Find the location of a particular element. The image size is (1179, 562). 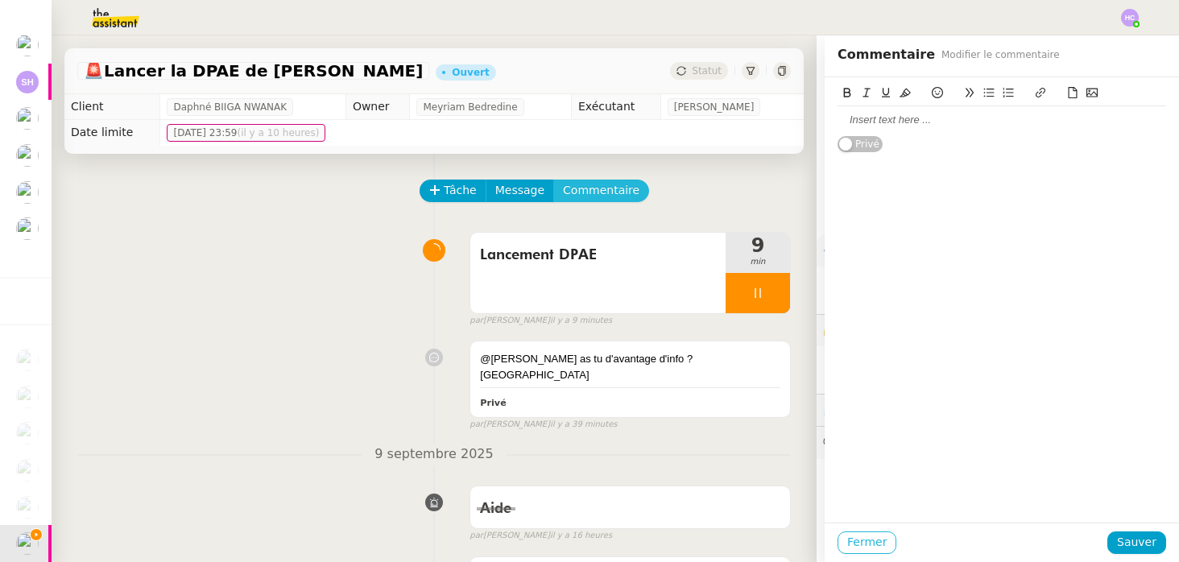

td: Date limite is located at coordinates (112, 133).